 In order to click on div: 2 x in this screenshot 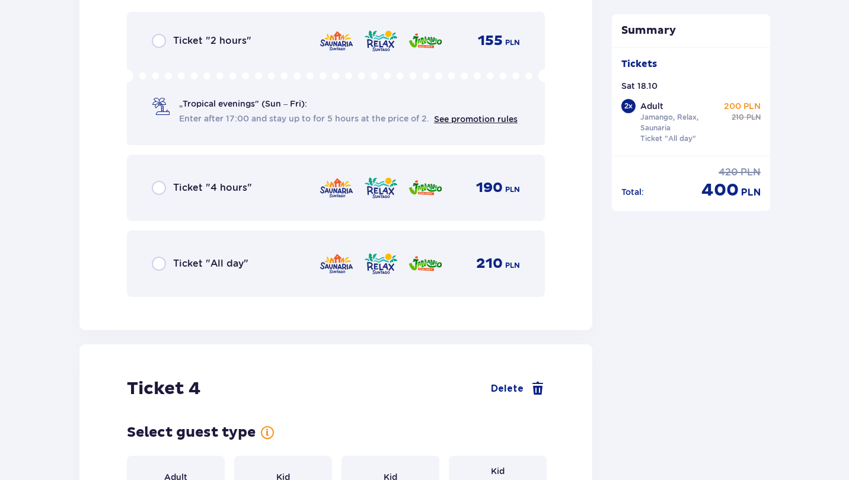, I will do `click(629, 106)`.